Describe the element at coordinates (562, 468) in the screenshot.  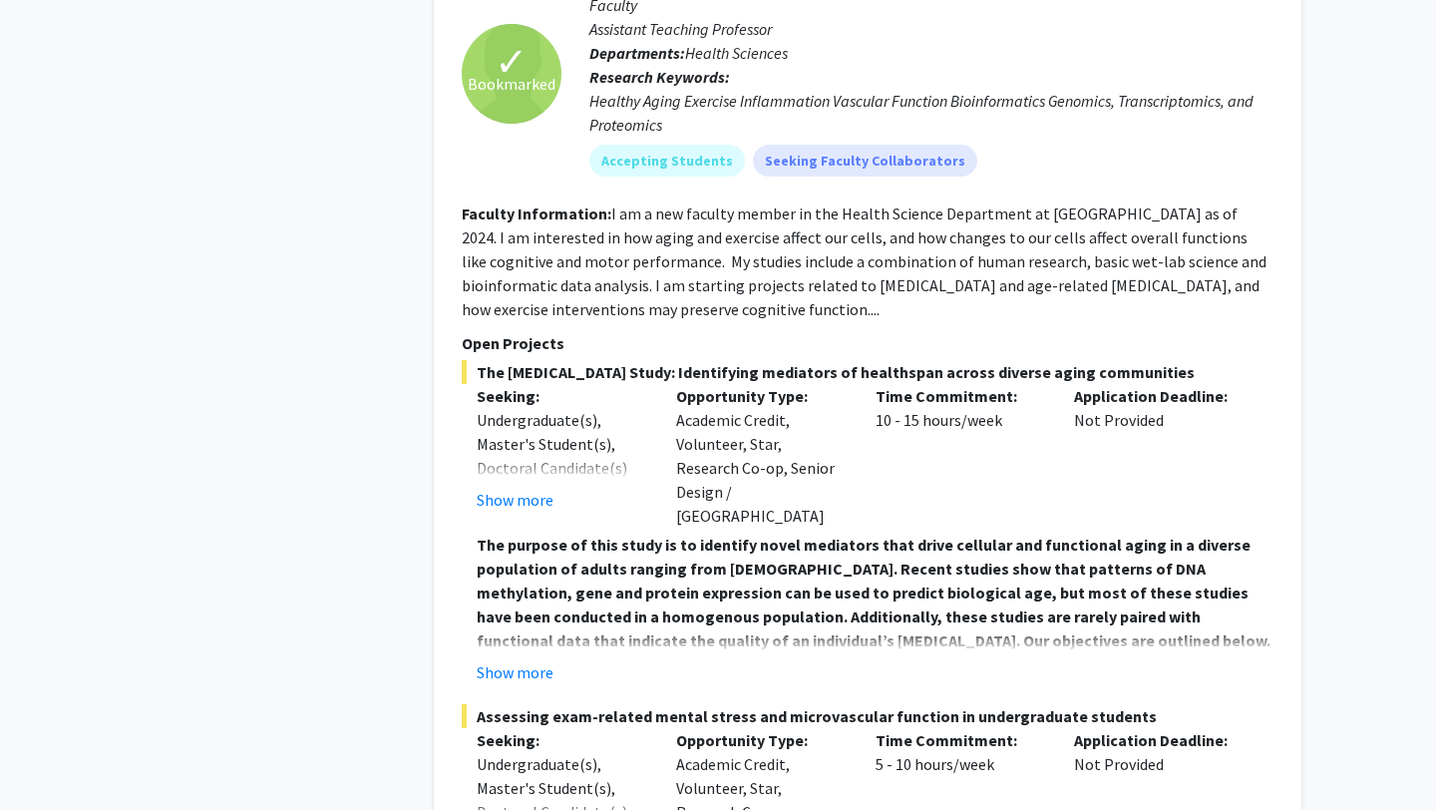
I see `div: Undergraduate(s), Master's Student(s), Doctoral Candidate(s) (PhD, MD, DMD, PharmD, etc.)` at that location.